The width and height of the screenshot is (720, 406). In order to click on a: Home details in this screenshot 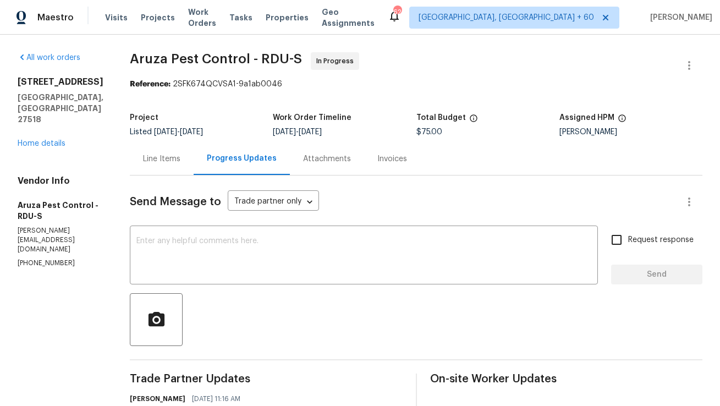, I will do `click(41, 144)`.